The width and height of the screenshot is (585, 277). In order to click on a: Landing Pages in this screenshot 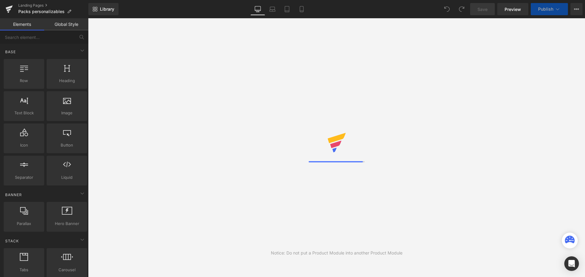, I will do `click(53, 5)`.